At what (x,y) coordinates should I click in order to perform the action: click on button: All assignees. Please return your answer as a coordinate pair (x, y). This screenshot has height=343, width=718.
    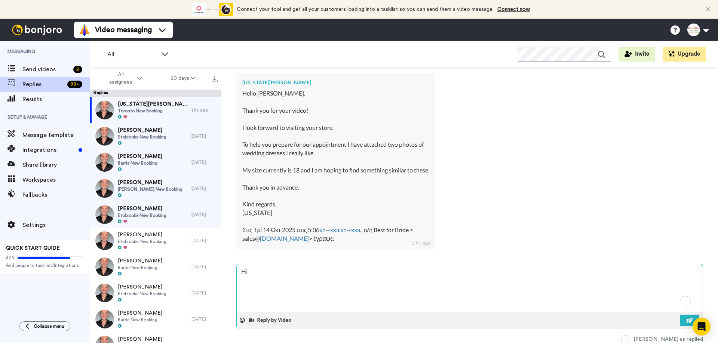
    Looking at the image, I should click on (124, 78).